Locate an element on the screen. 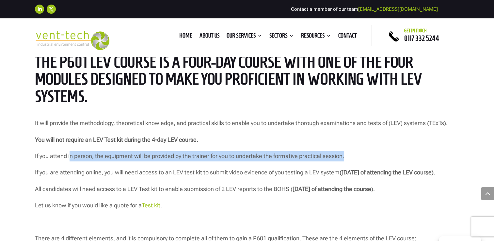 The width and height of the screenshot is (494, 241). p: All candidates will need access to a LEV Test kit to enable submission of 2 LEV reports to the BO... is located at coordinates (247, 192).